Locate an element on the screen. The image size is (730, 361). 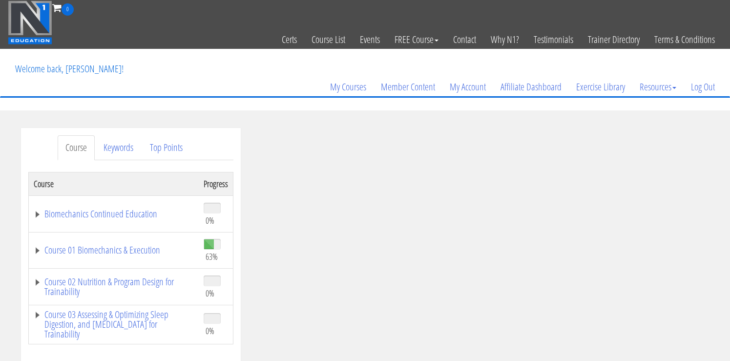
a: Keywords is located at coordinates (118, 147).